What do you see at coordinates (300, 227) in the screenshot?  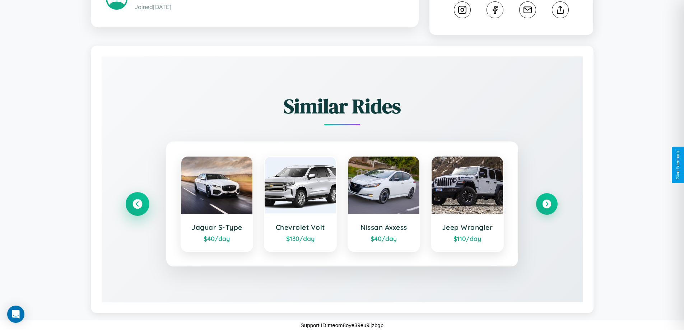 I see `h3: Chevrolet Volt` at bounding box center [300, 227].